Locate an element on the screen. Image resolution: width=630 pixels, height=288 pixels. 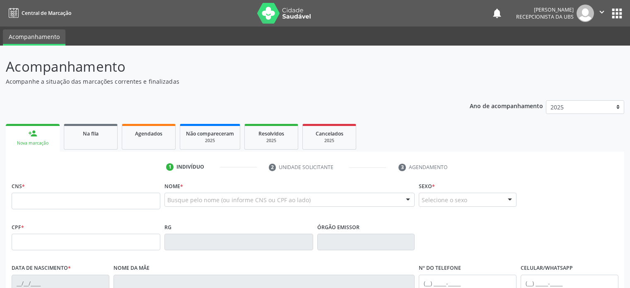
span: Não compareceram is located at coordinates (210, 133).